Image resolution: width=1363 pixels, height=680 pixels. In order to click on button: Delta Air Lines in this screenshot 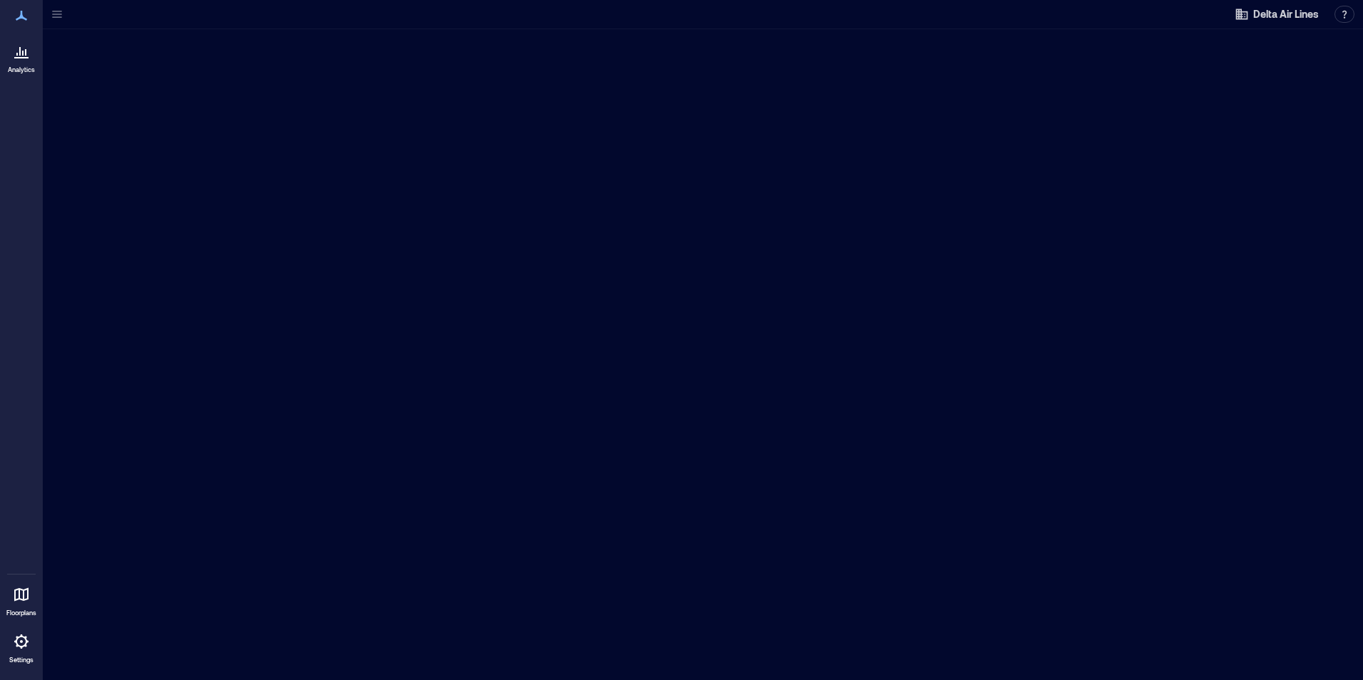, I will do `click(1277, 14)`.